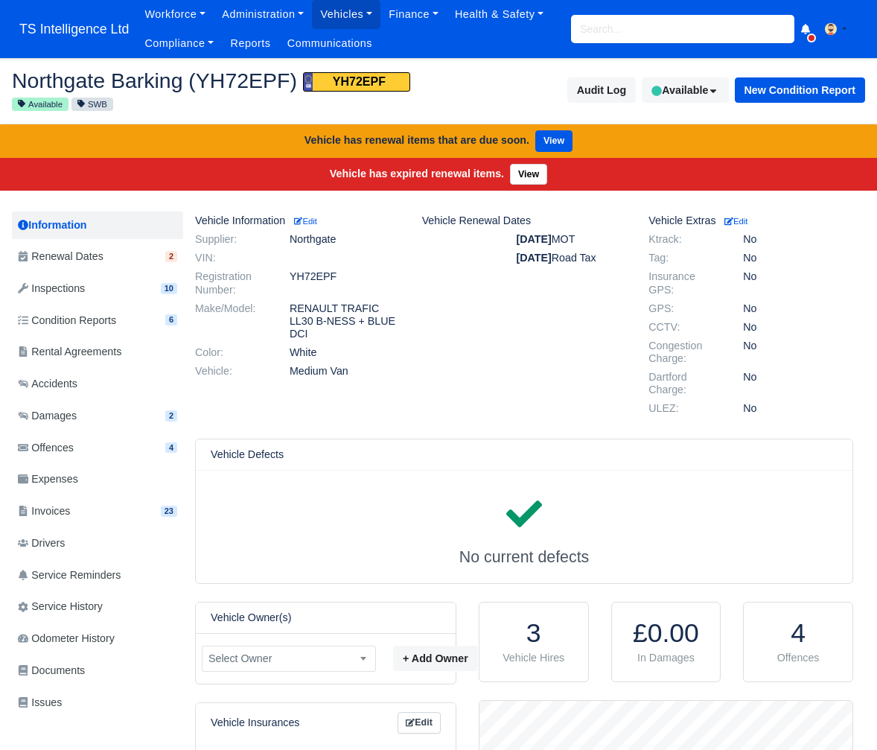 The width and height of the screenshot is (877, 750). What do you see at coordinates (345, 321) in the screenshot?
I see `dd: RENAULT TRAFIC LL30 B-NESS + BLUE DCI` at bounding box center [345, 321].